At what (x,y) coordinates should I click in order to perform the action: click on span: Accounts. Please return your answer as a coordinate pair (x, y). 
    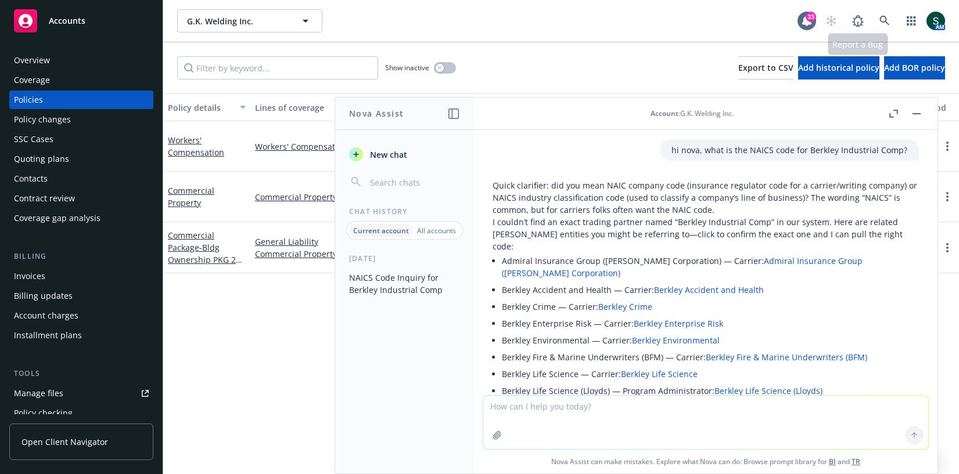
    Looking at the image, I should click on (67, 21).